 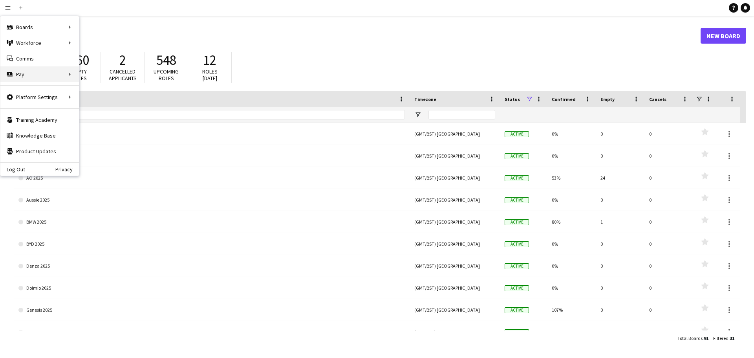 I want to click on div: Platform Settings, so click(x=40, y=97).